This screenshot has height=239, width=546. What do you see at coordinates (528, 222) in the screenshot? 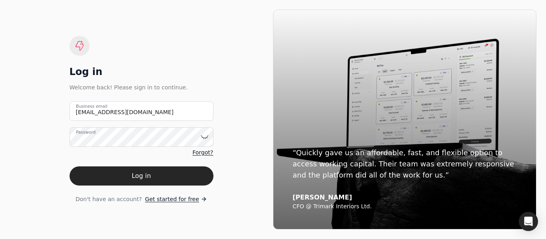
I see `div: Open Intercom Messenger` at bounding box center [528, 222].